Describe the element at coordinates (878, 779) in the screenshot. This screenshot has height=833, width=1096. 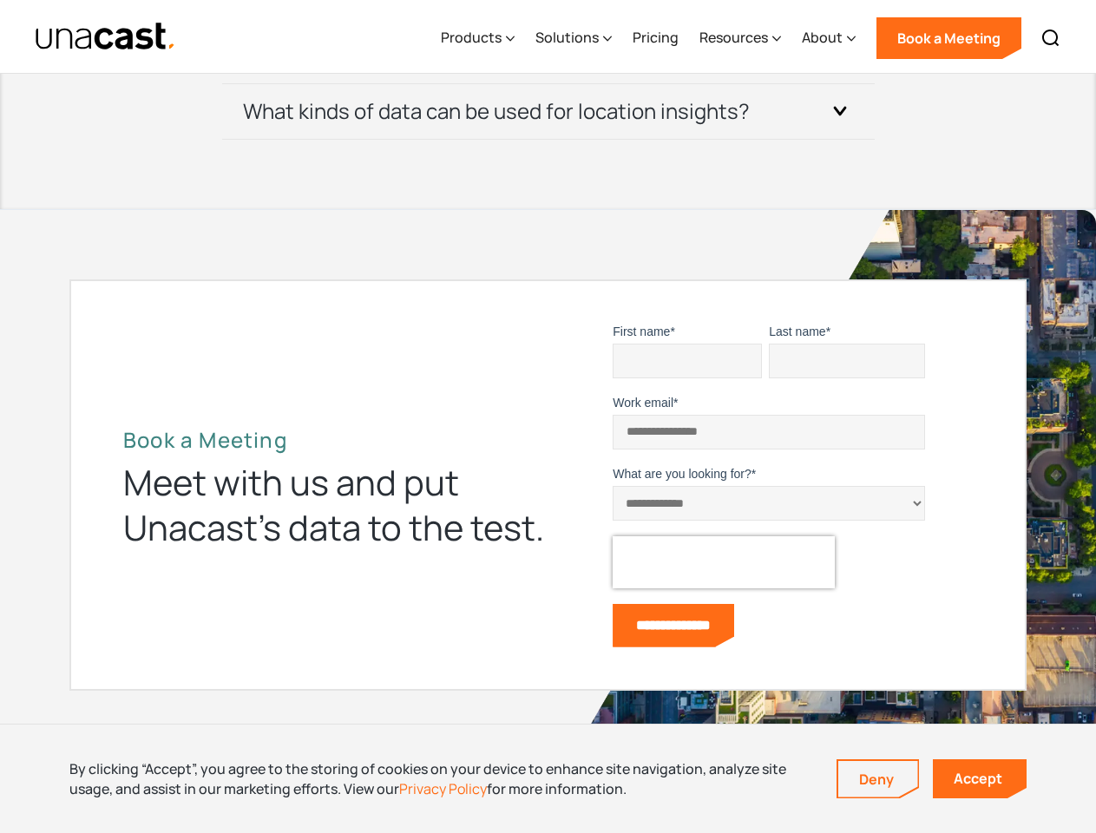
I see `a: Deny` at that location.